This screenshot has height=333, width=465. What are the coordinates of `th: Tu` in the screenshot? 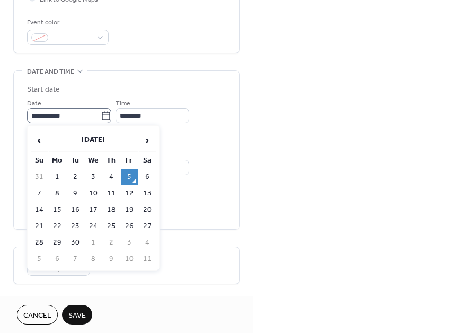 It's located at (75, 161).